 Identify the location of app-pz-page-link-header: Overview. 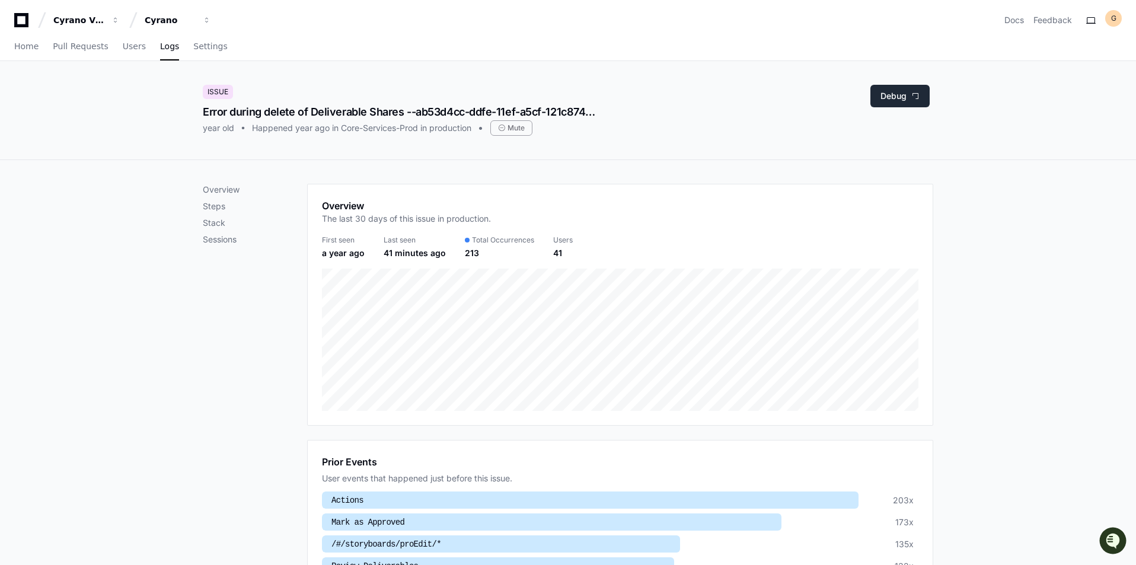
(620, 215).